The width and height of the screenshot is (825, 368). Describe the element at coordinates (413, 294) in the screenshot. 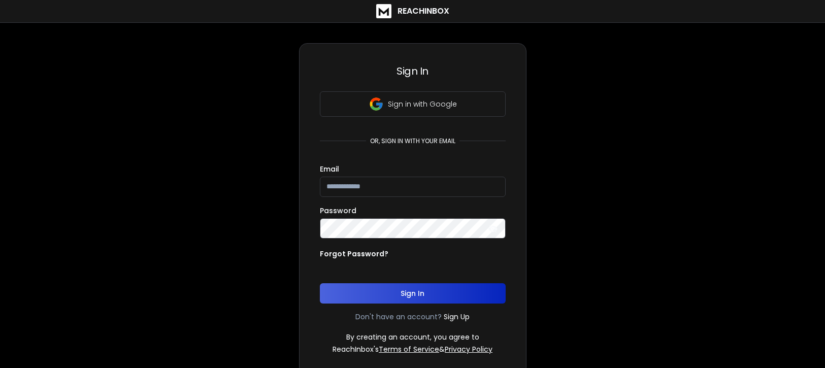

I see `button: Sign In` at that location.